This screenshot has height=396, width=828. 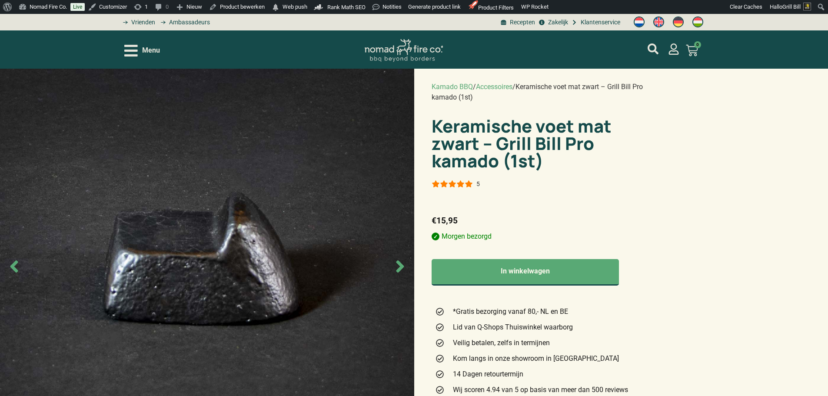 What do you see at coordinates (494, 87) in the screenshot?
I see `a: Accessoires` at bounding box center [494, 87].